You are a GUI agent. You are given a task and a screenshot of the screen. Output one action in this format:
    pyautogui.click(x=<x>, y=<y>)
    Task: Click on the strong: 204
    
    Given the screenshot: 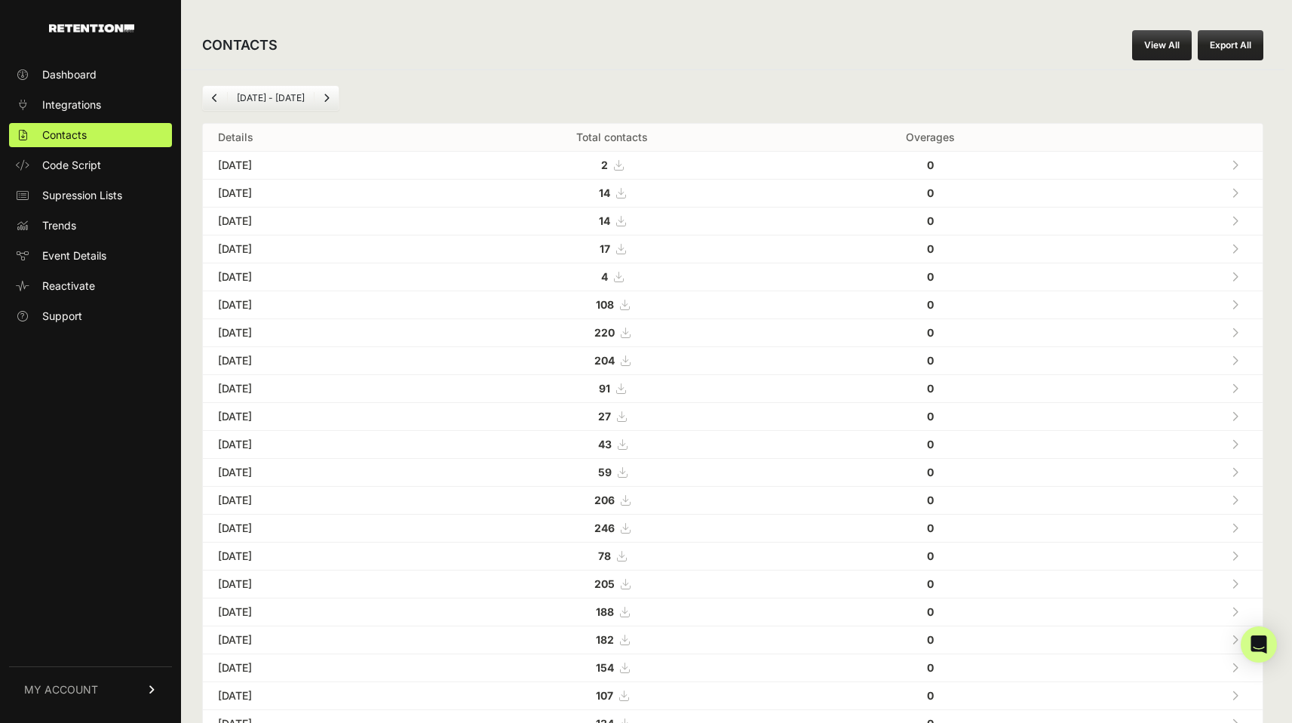 What is the action you would take?
    pyautogui.click(x=604, y=360)
    